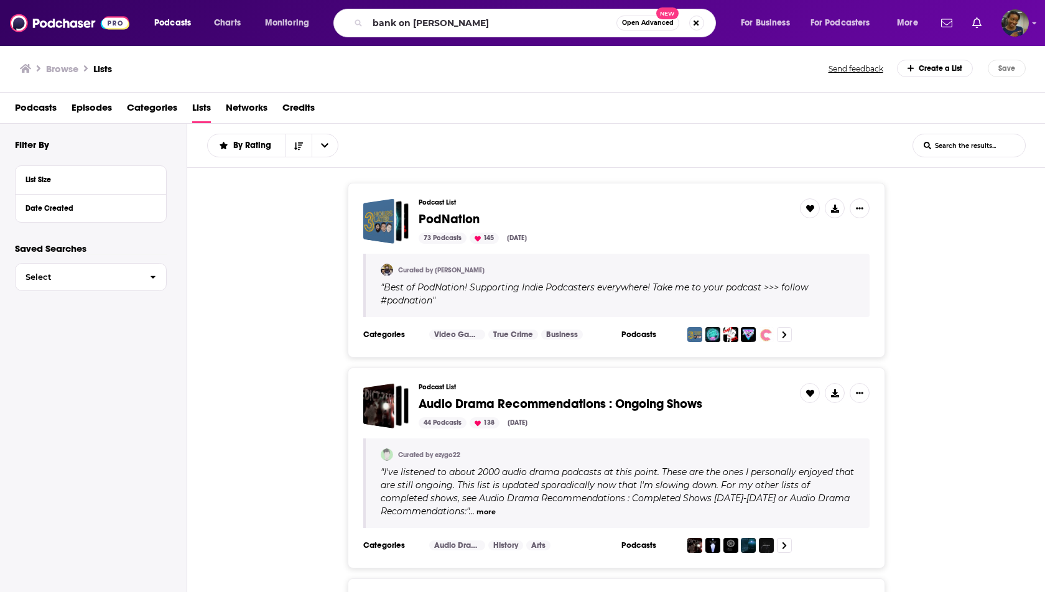 Image resolution: width=1045 pixels, height=592 pixels. I want to click on img: User Profile, so click(1015, 23).